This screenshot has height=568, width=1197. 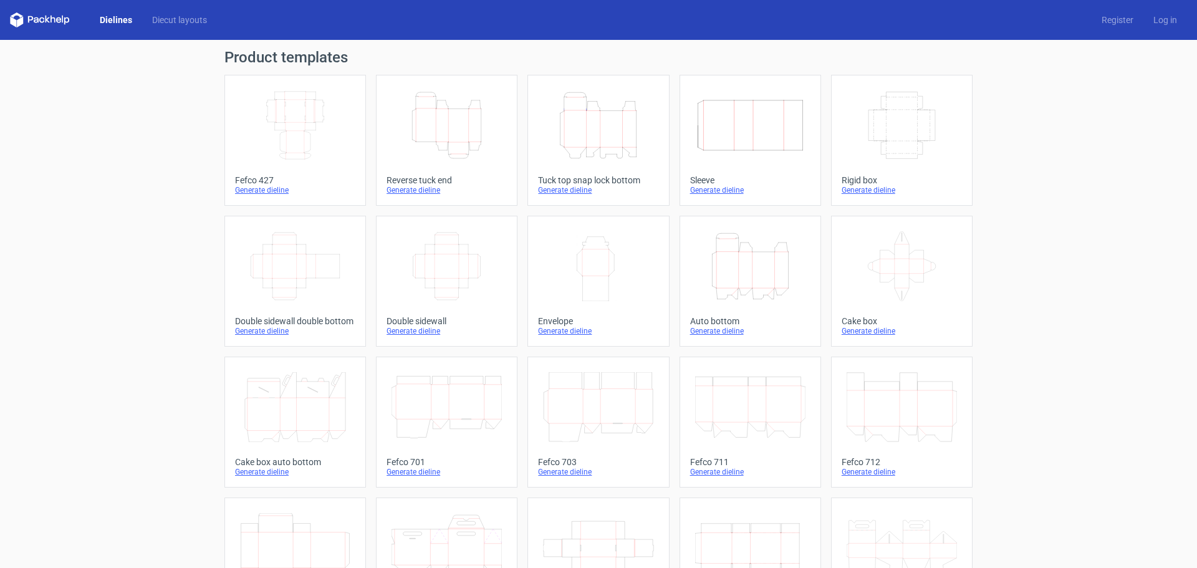 I want to click on div: Fefco 711, so click(x=750, y=462).